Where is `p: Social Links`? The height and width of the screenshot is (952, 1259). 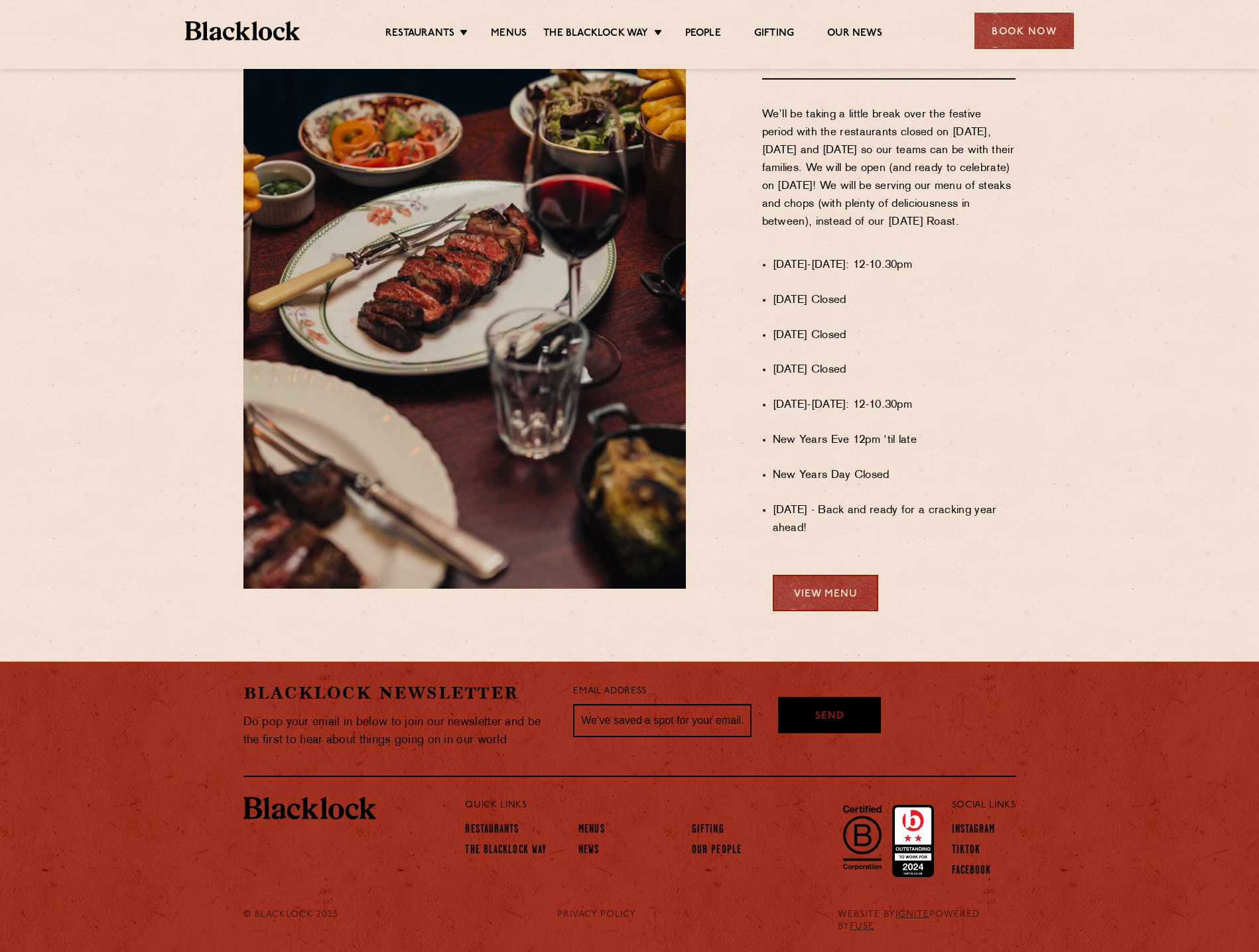
p: Social Links is located at coordinates (983, 806).